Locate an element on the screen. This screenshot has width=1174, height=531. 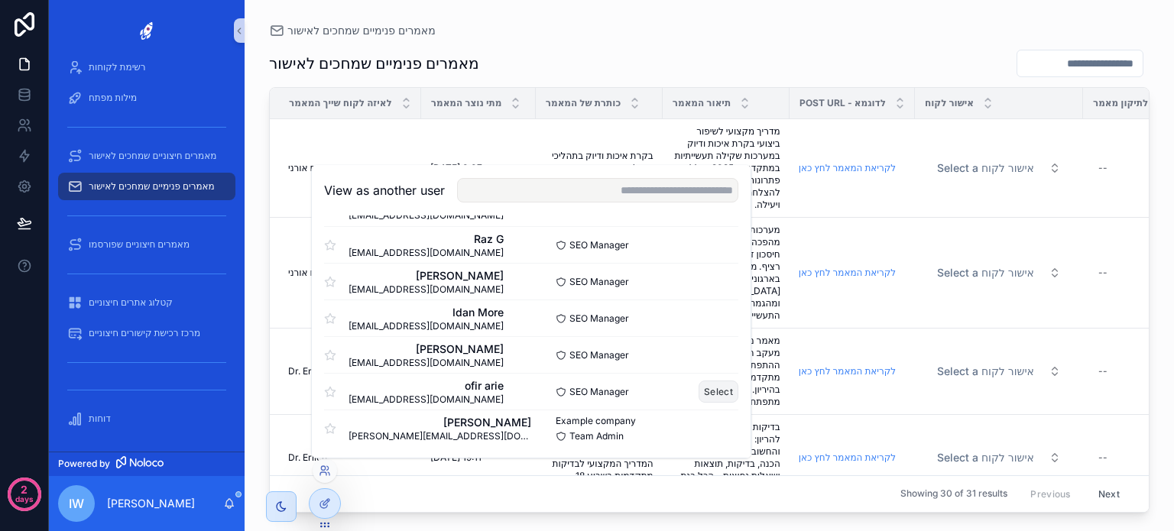
span: מאמרים חיצוניים שפורסמו is located at coordinates (139, 245).